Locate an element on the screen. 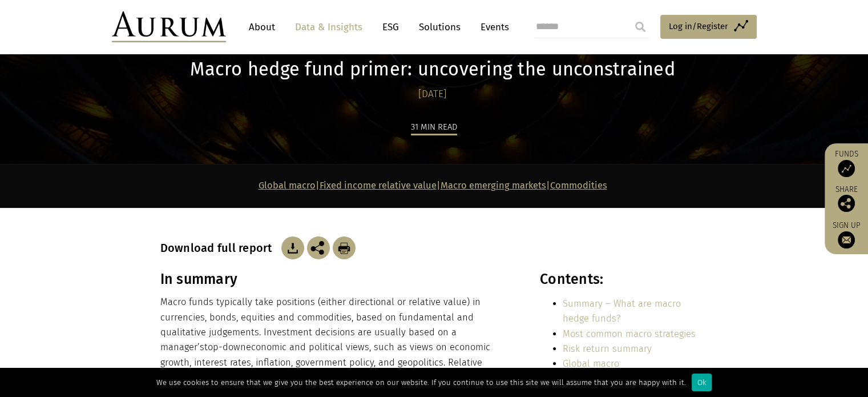 The image size is (868, 397). a: ESG is located at coordinates (390, 27).